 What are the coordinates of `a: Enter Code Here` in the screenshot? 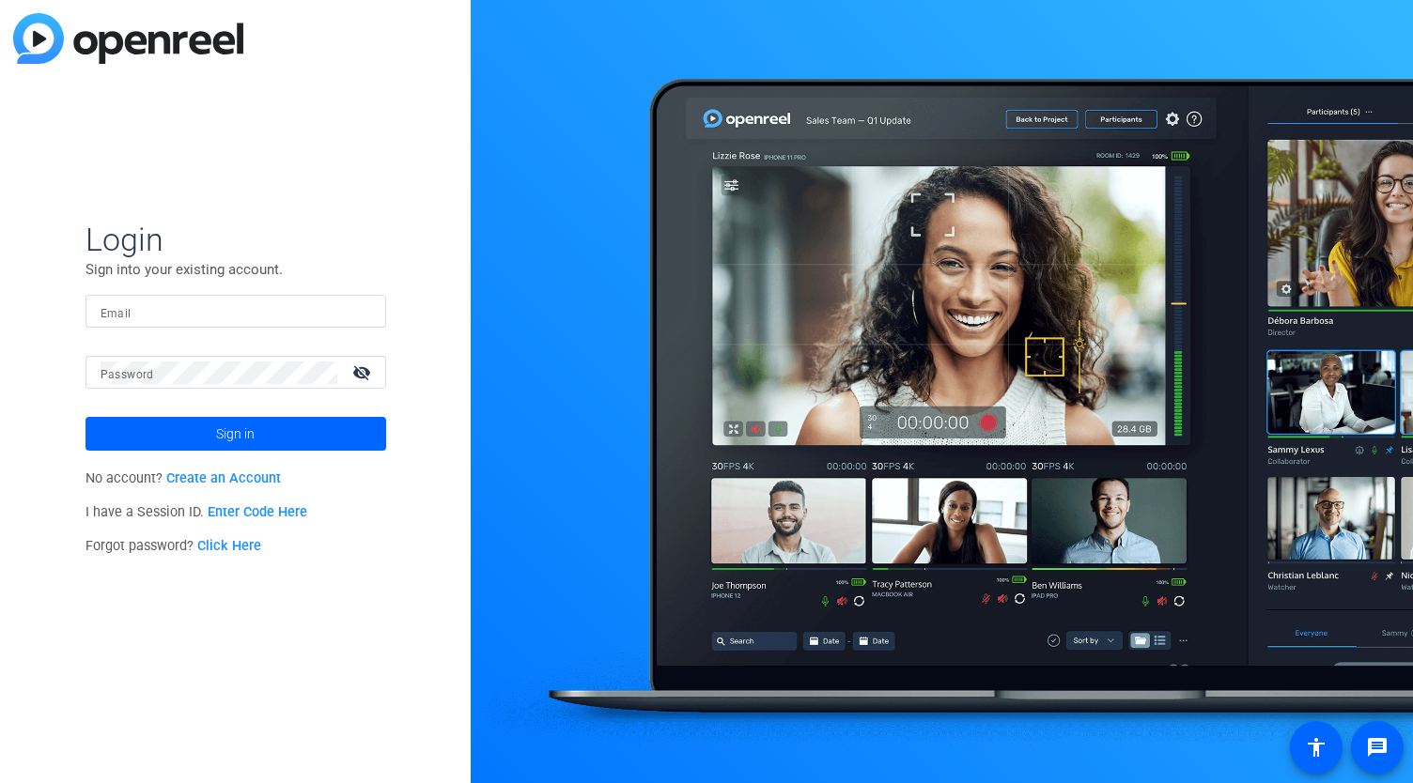 It's located at (257, 512).